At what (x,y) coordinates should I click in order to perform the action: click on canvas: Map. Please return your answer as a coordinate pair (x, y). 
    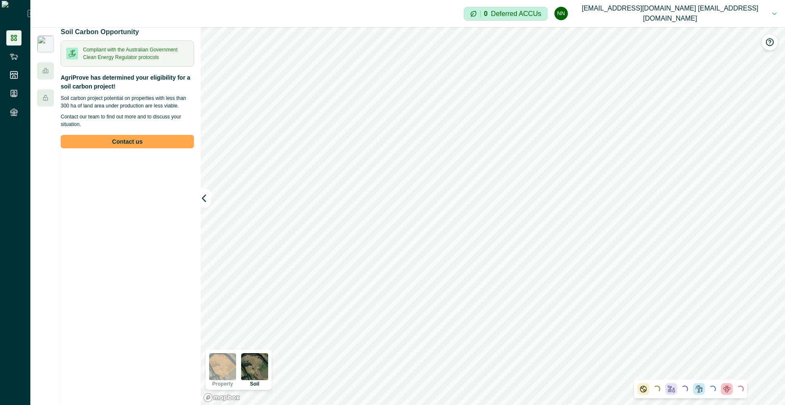
    Looking at the image, I should click on (493, 216).